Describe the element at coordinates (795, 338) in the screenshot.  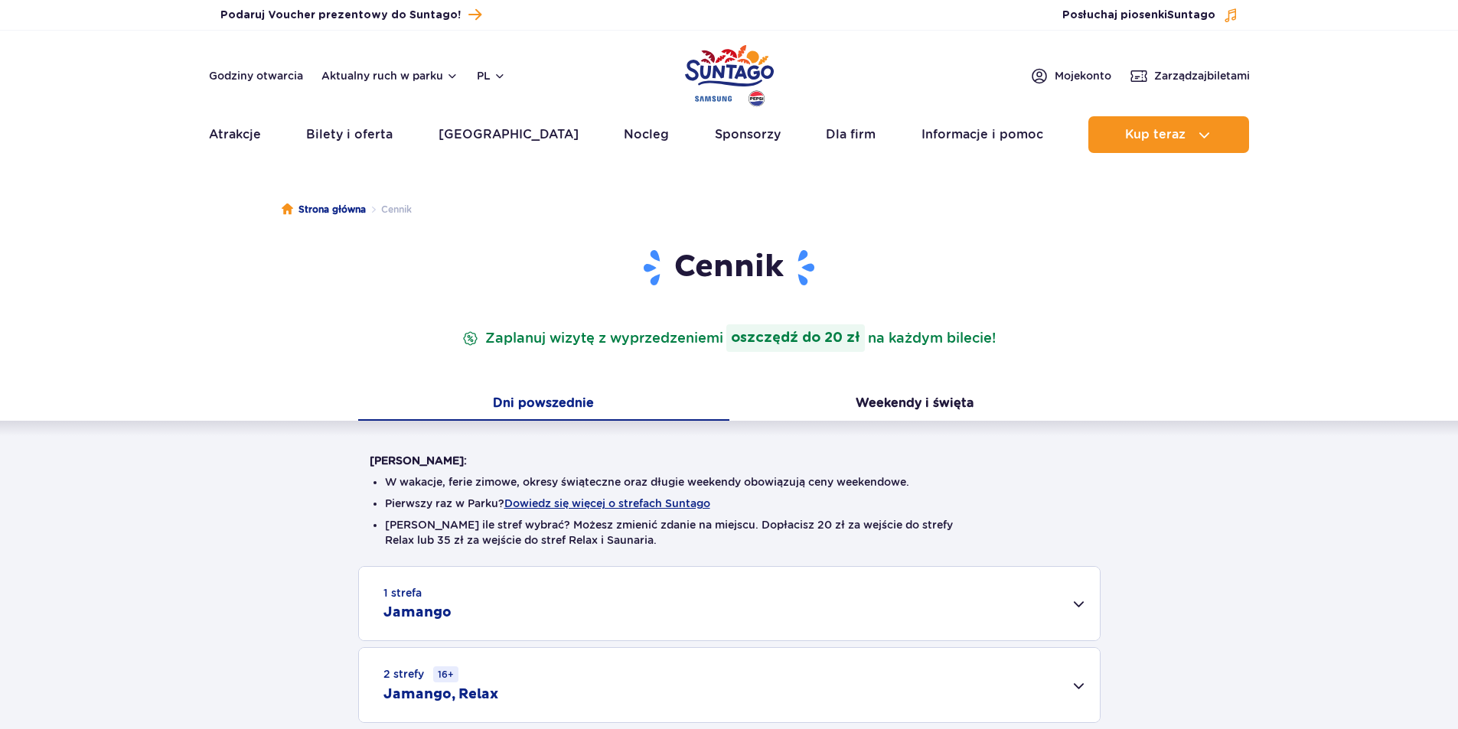
I see `strong: oszczędź do 20 zł` at that location.